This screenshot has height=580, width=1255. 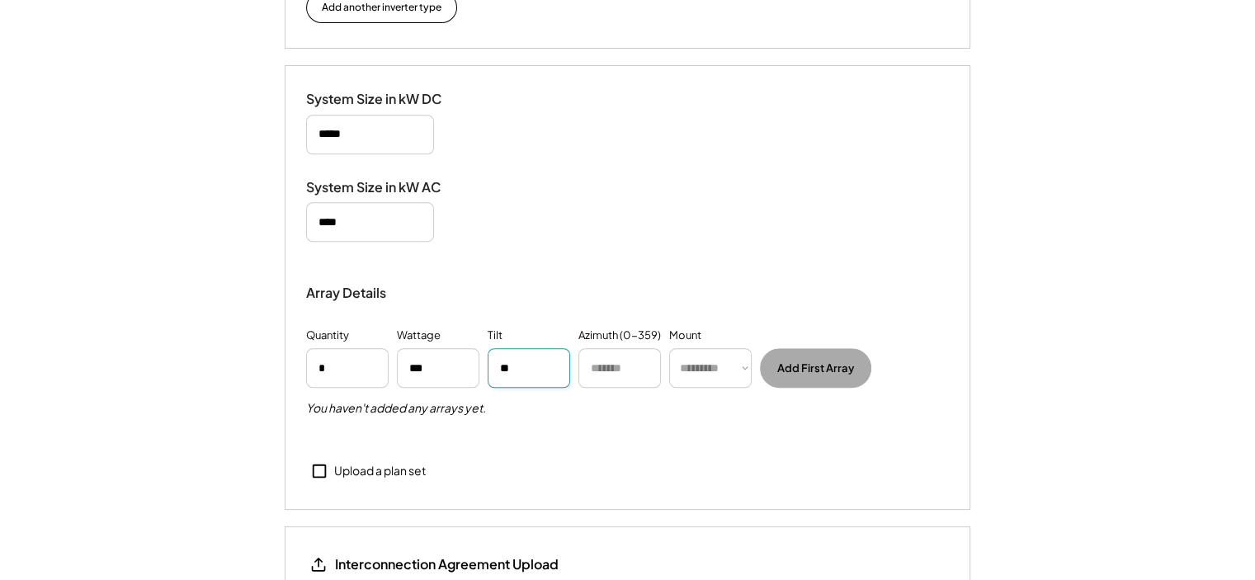 I want to click on div: Upload a plan set, so click(x=380, y=471).